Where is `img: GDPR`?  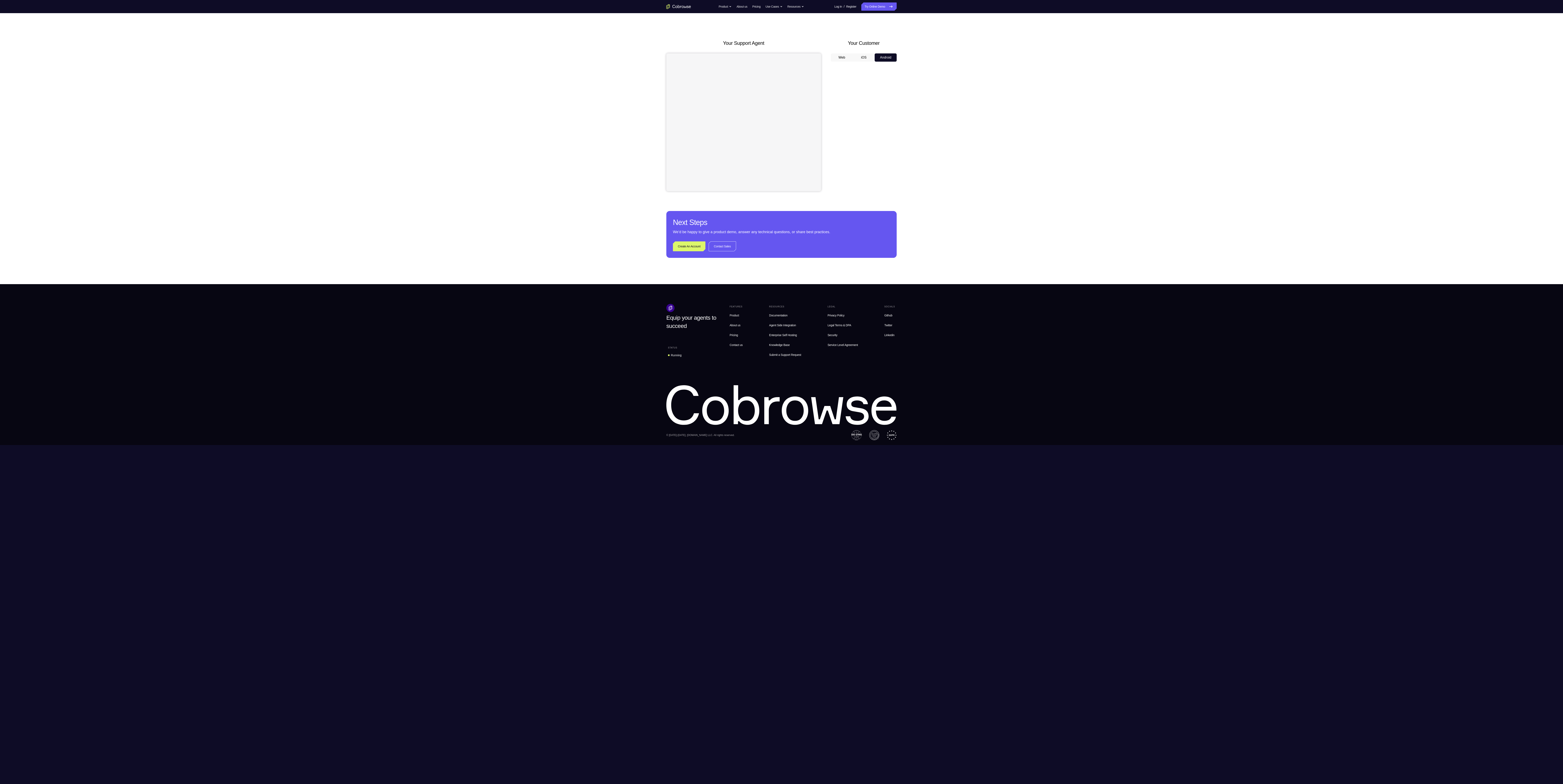
img: GDPR is located at coordinates (891, 435).